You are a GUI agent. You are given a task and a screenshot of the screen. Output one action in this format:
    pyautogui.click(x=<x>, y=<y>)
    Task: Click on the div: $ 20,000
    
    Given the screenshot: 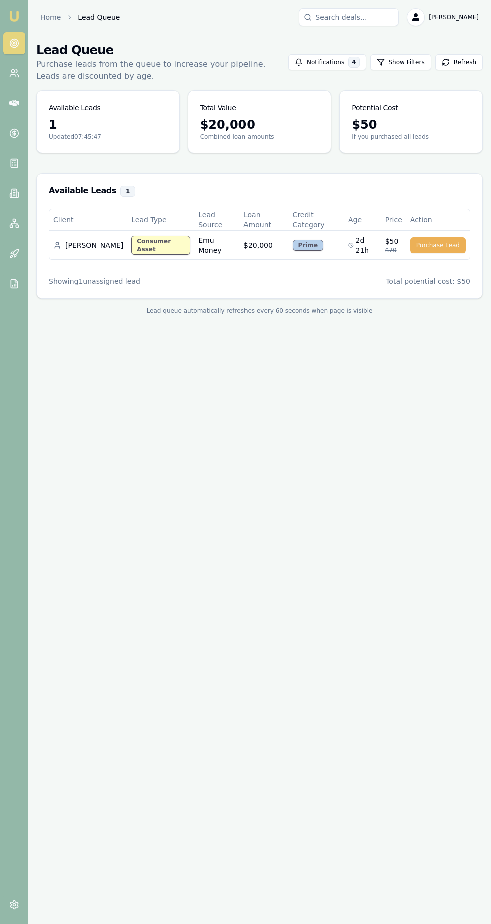 What is the action you would take?
    pyautogui.click(x=260, y=125)
    